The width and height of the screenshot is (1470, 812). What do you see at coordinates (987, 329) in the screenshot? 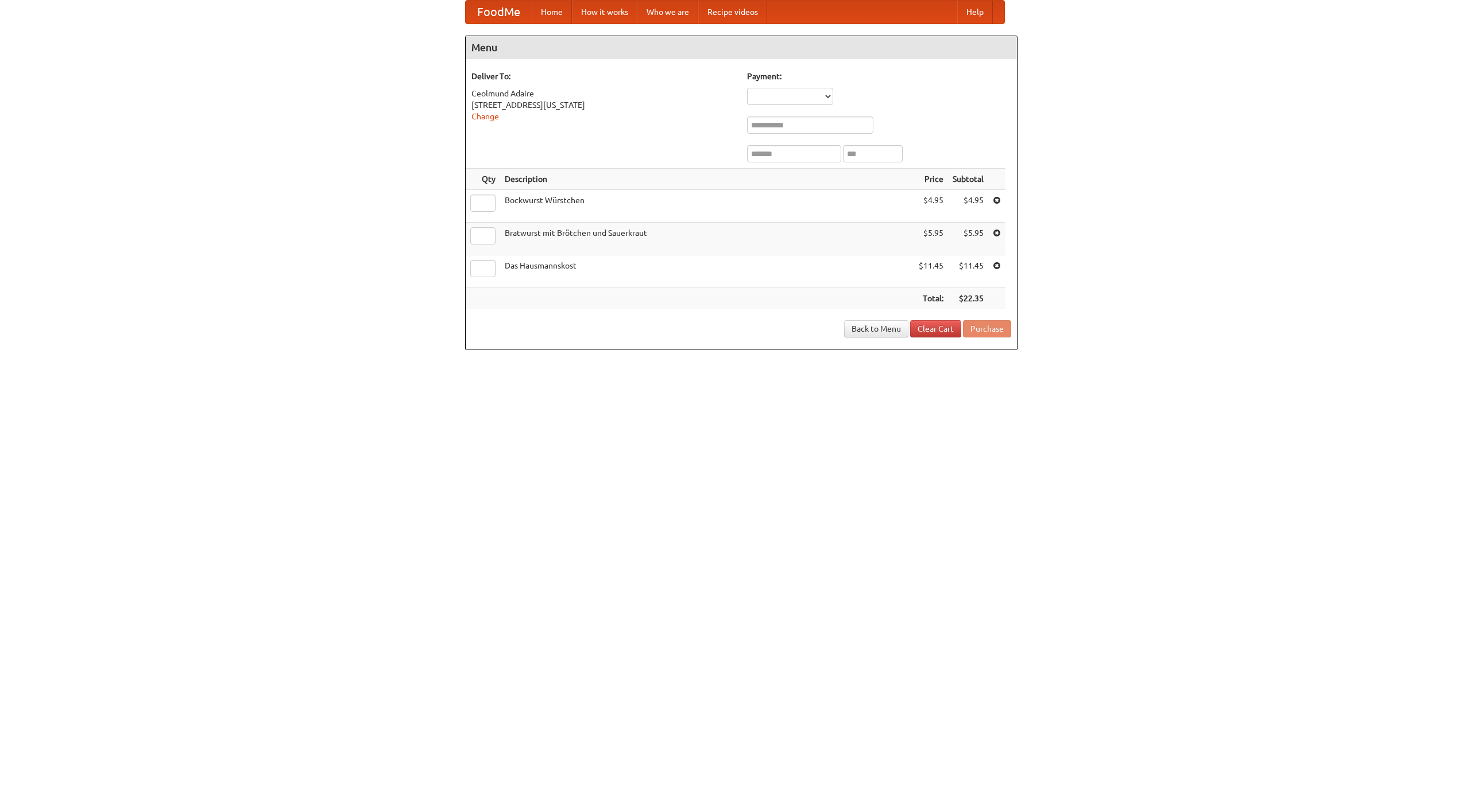
I see `button: Purchase` at bounding box center [987, 329].